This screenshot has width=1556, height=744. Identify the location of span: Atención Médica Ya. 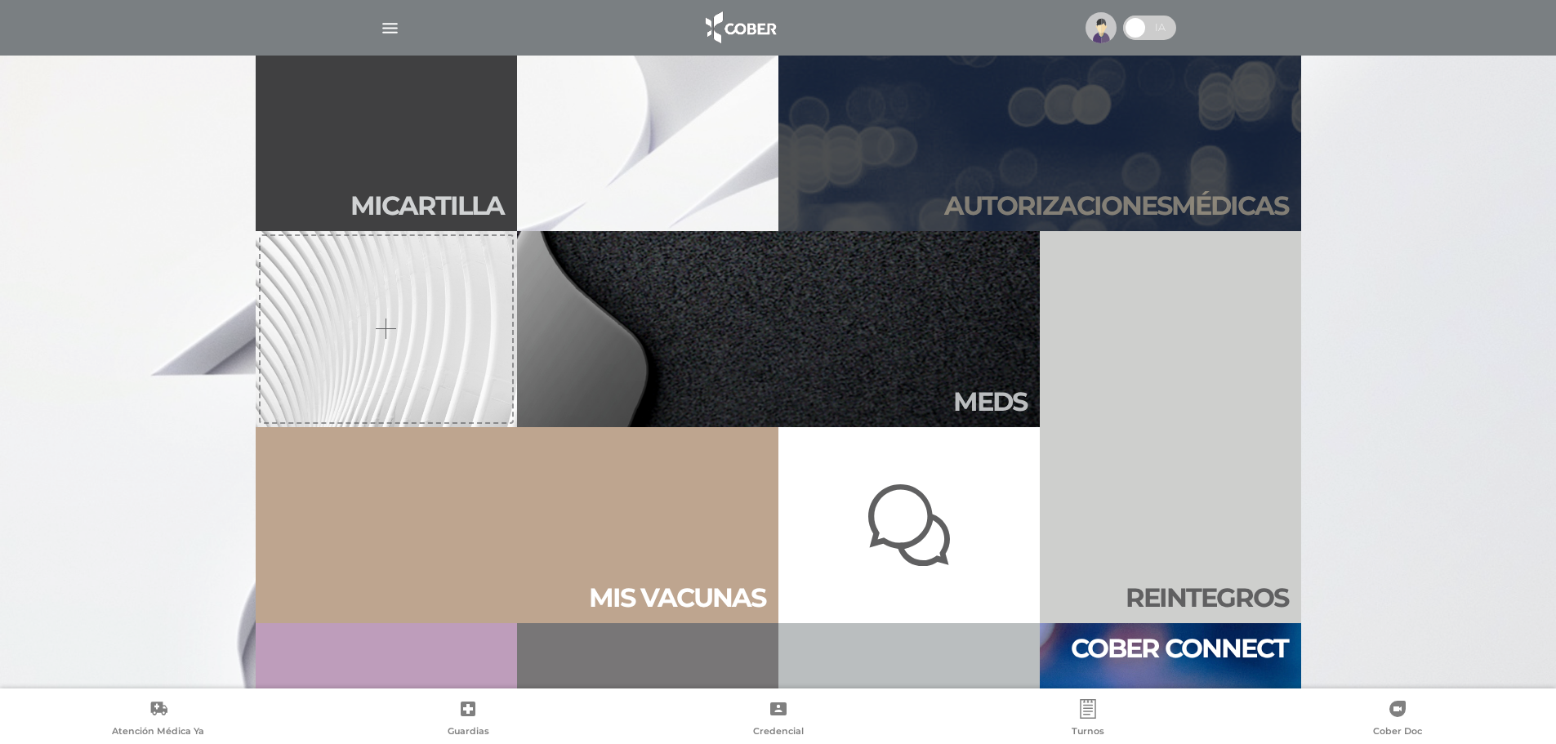
(158, 733).